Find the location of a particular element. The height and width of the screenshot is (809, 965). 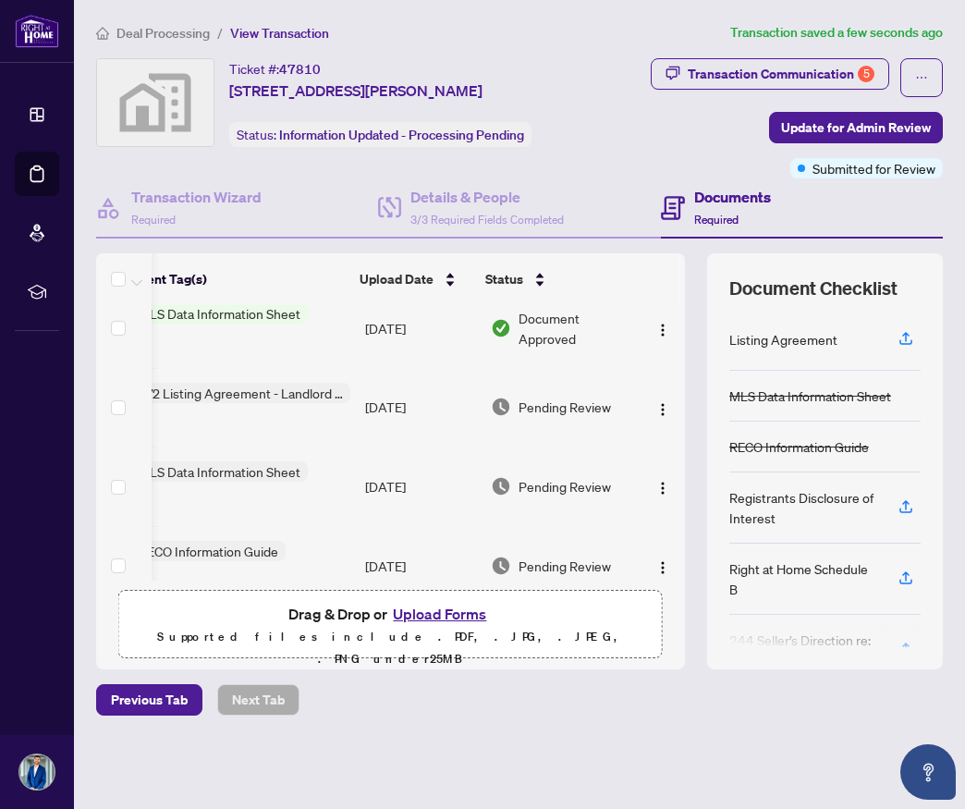

p: Supported files include .PDF, .JPG, .JPEG, .PNG under 25 MB is located at coordinates (390, 648).